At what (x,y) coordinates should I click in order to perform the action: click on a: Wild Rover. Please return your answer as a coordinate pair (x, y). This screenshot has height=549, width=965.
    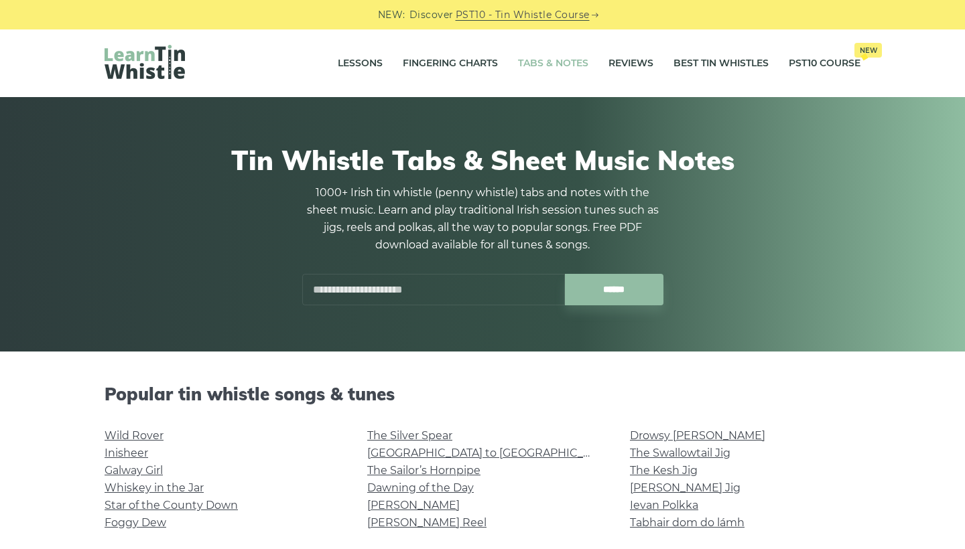
    Looking at the image, I should click on (134, 436).